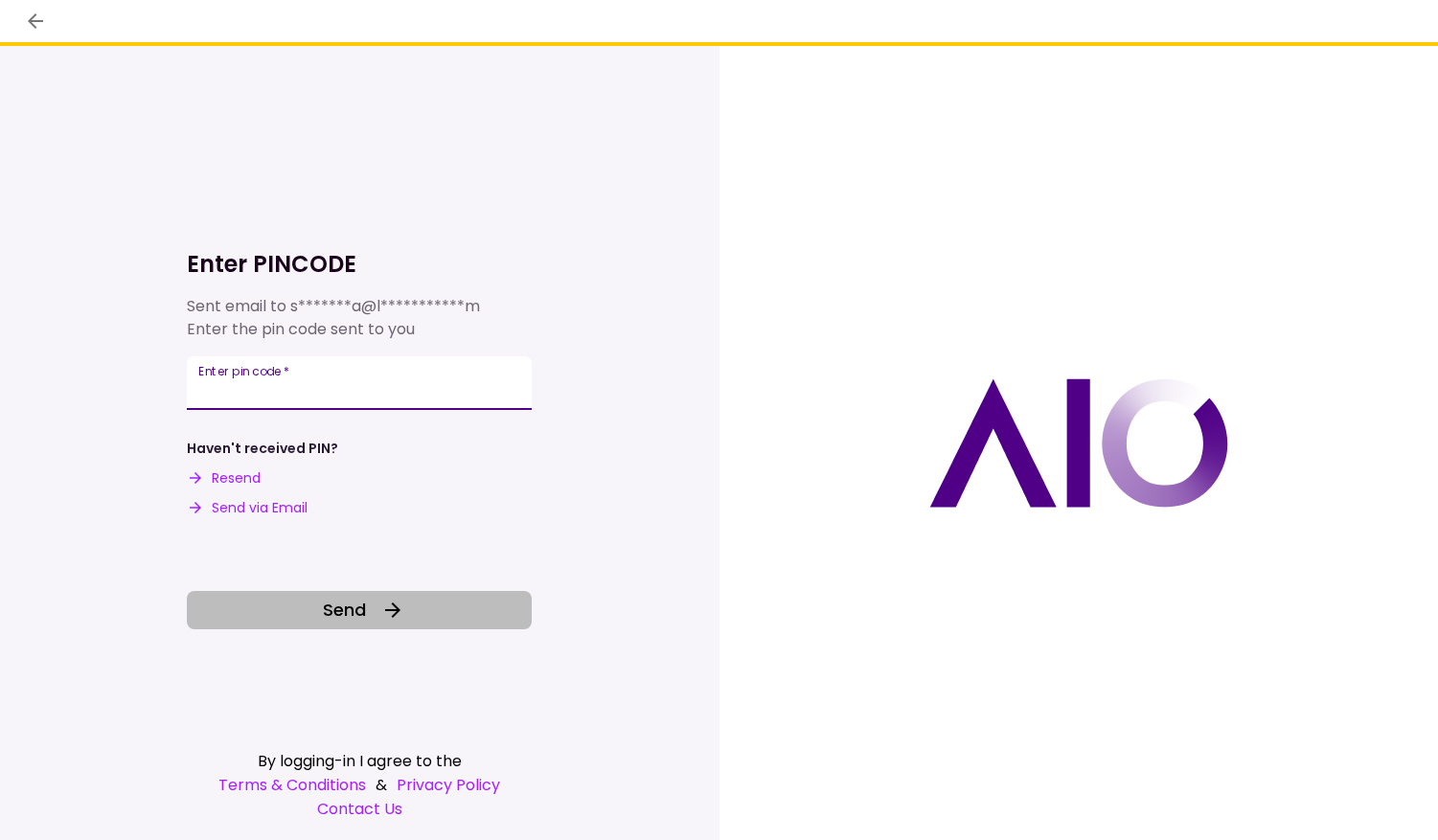 This screenshot has width=1438, height=840. I want to click on a: Contact Us, so click(359, 808).